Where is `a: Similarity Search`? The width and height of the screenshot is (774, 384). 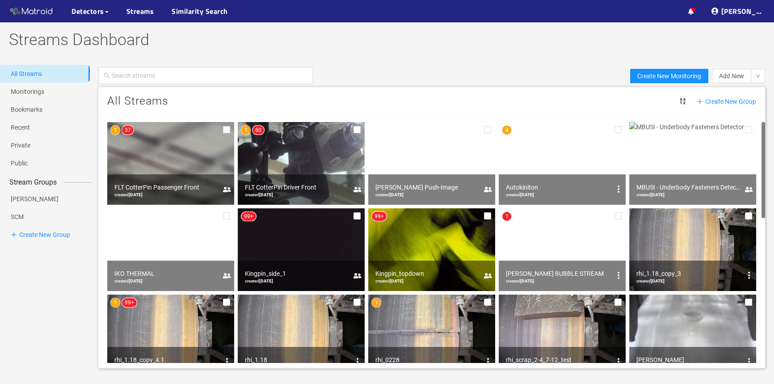 a: Similarity Search is located at coordinates (200, 11).